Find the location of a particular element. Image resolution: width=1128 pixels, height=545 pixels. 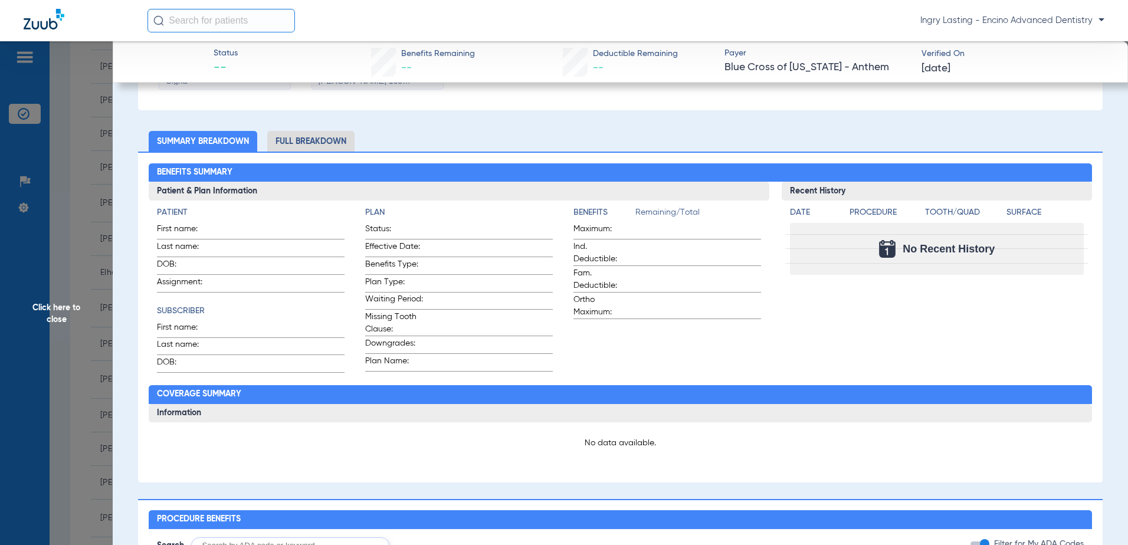

span: Plan Name: is located at coordinates (394, 363).